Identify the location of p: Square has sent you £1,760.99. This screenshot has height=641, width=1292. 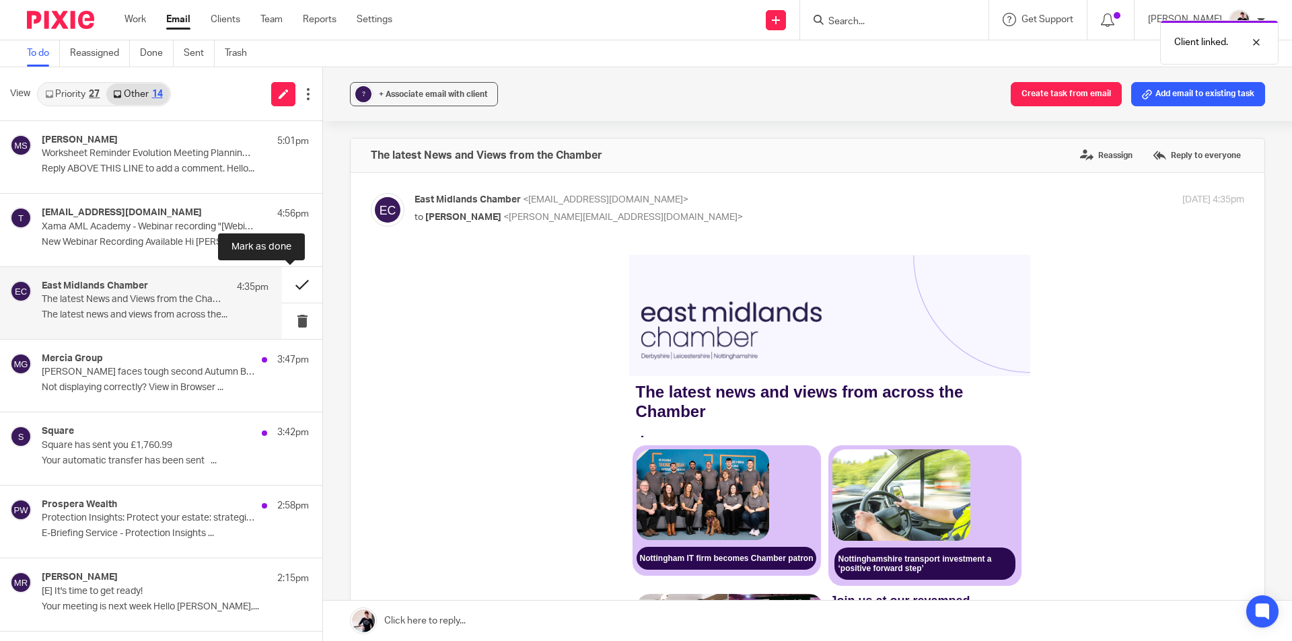
(149, 445).